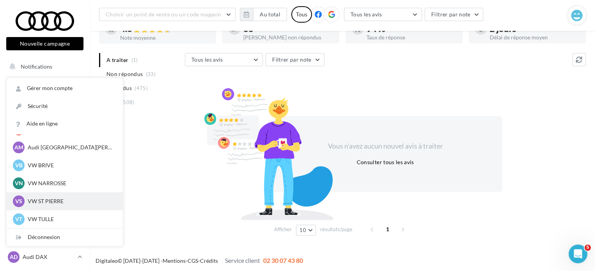  I want to click on span: 10, so click(303, 230).